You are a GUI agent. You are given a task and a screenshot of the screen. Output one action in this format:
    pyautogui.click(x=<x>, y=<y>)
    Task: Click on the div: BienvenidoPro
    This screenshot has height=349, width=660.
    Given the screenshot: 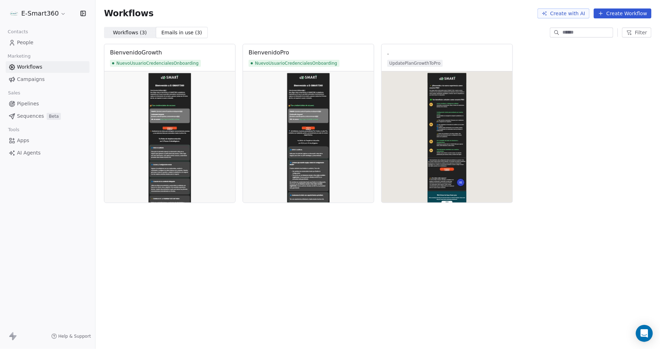 What is the action you would take?
    pyautogui.click(x=269, y=53)
    